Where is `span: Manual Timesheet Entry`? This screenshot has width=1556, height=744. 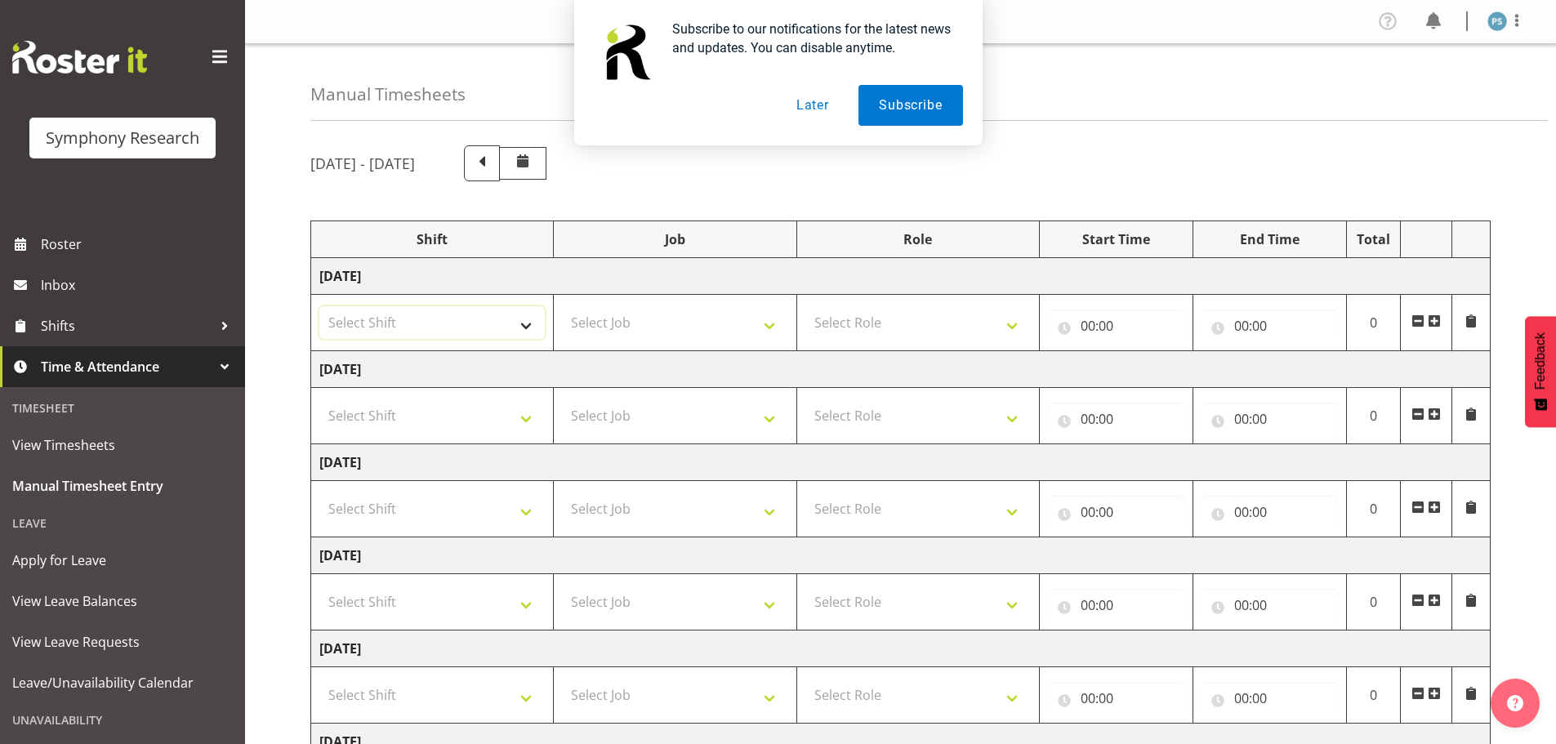 span: Manual Timesheet Entry is located at coordinates (123, 486).